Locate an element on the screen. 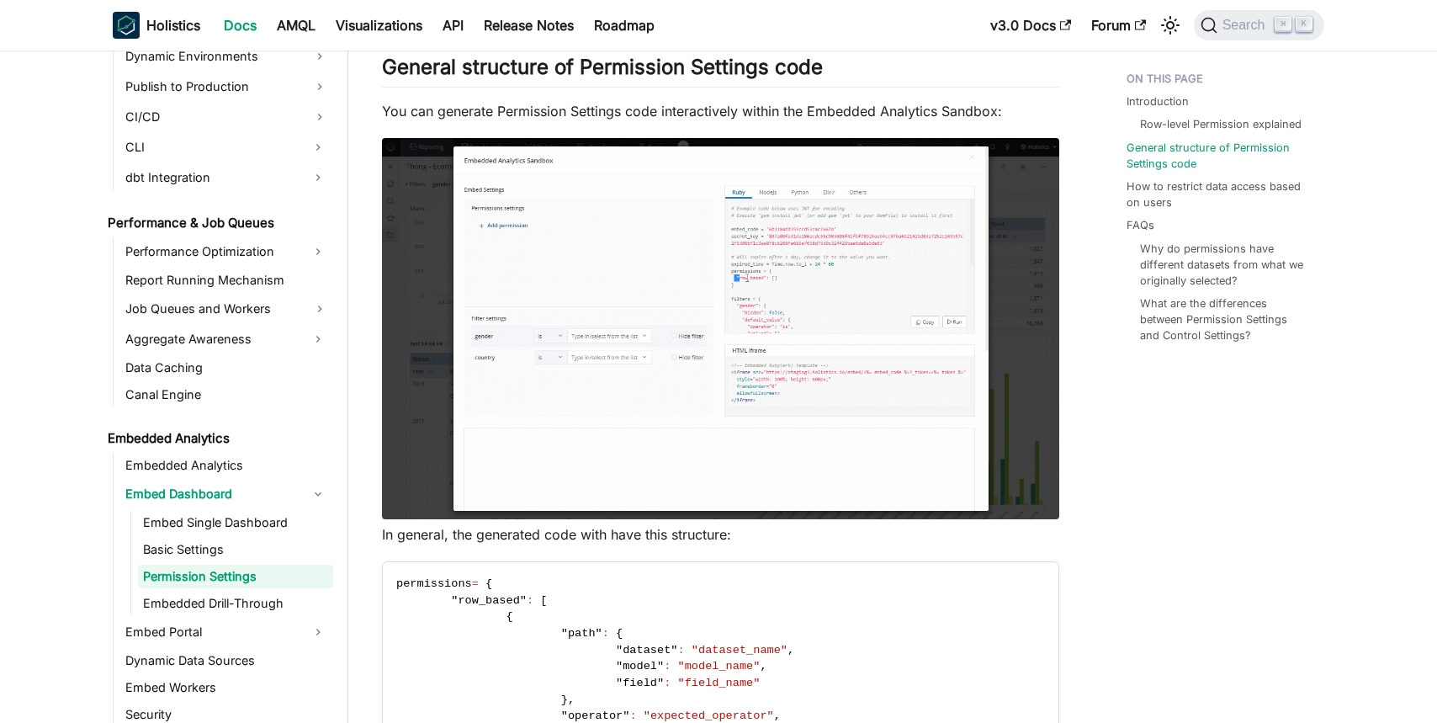 The image size is (1437, 723). a: Job Queues and Workers is located at coordinates (226, 309).